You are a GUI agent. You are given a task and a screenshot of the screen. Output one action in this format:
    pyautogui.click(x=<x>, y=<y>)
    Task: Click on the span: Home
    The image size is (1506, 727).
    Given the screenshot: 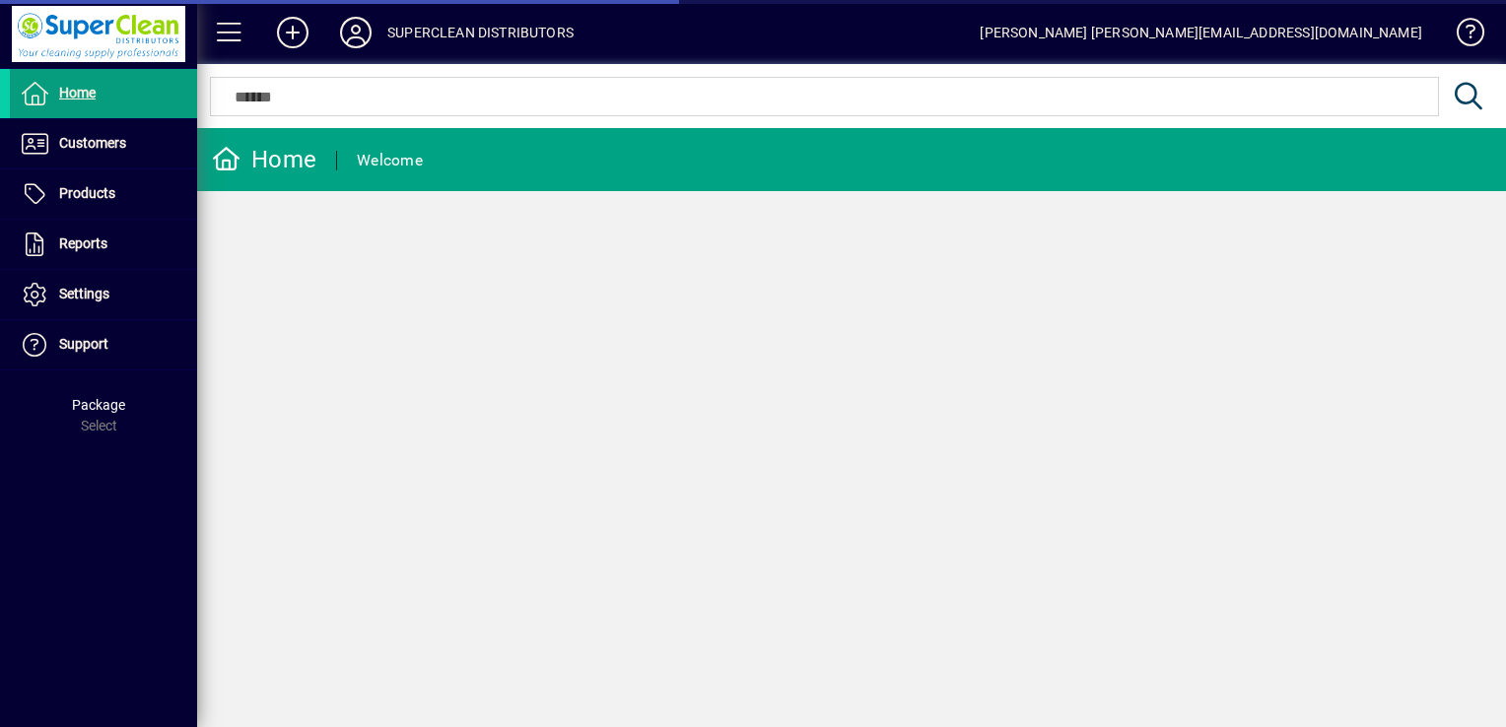 What is the action you would take?
    pyautogui.click(x=77, y=93)
    